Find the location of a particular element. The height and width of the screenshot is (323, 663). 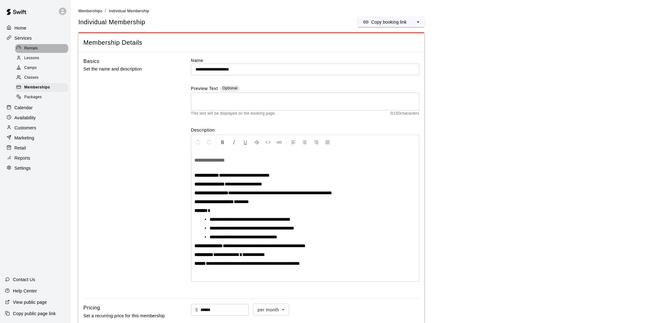

a: Settings is located at coordinates (35, 168).